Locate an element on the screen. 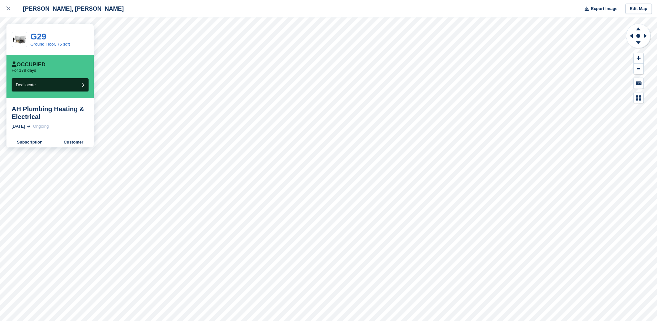 The height and width of the screenshot is (321, 657). a: G29 is located at coordinates (38, 37).